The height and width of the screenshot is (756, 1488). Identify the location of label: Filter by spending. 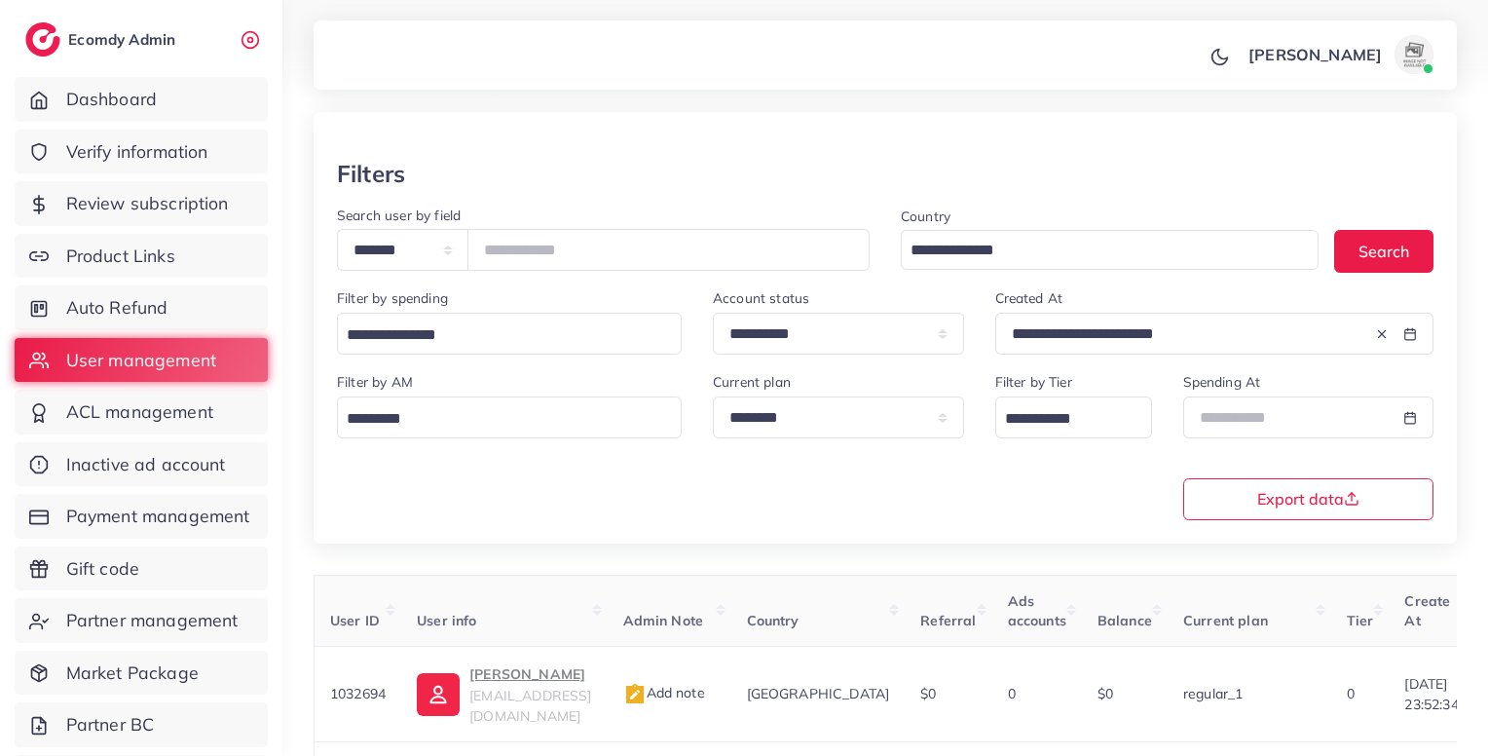
(392, 298).